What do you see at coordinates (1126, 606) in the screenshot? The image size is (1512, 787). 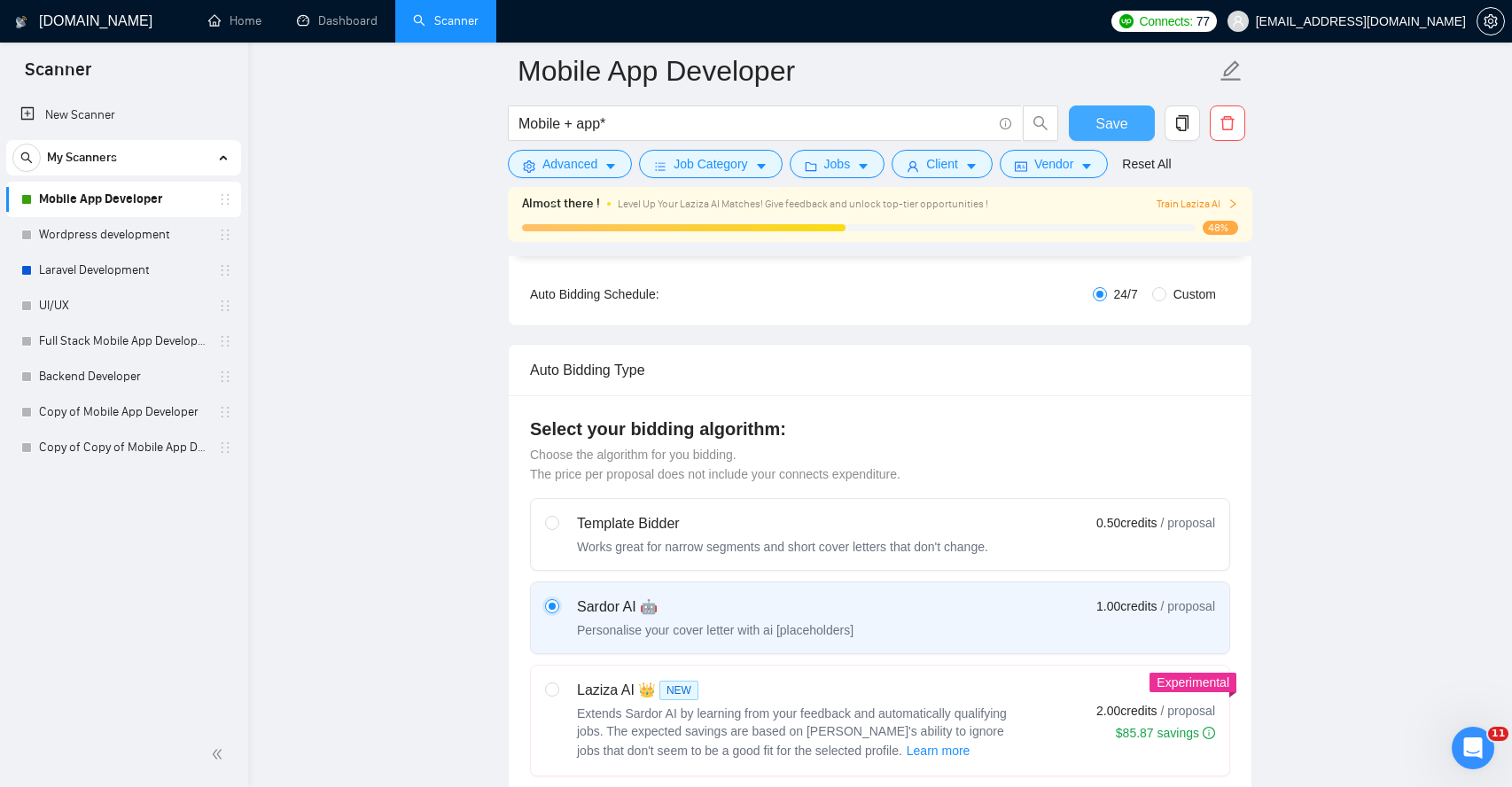 I see `span: 1.00 credits` at bounding box center [1126, 606].